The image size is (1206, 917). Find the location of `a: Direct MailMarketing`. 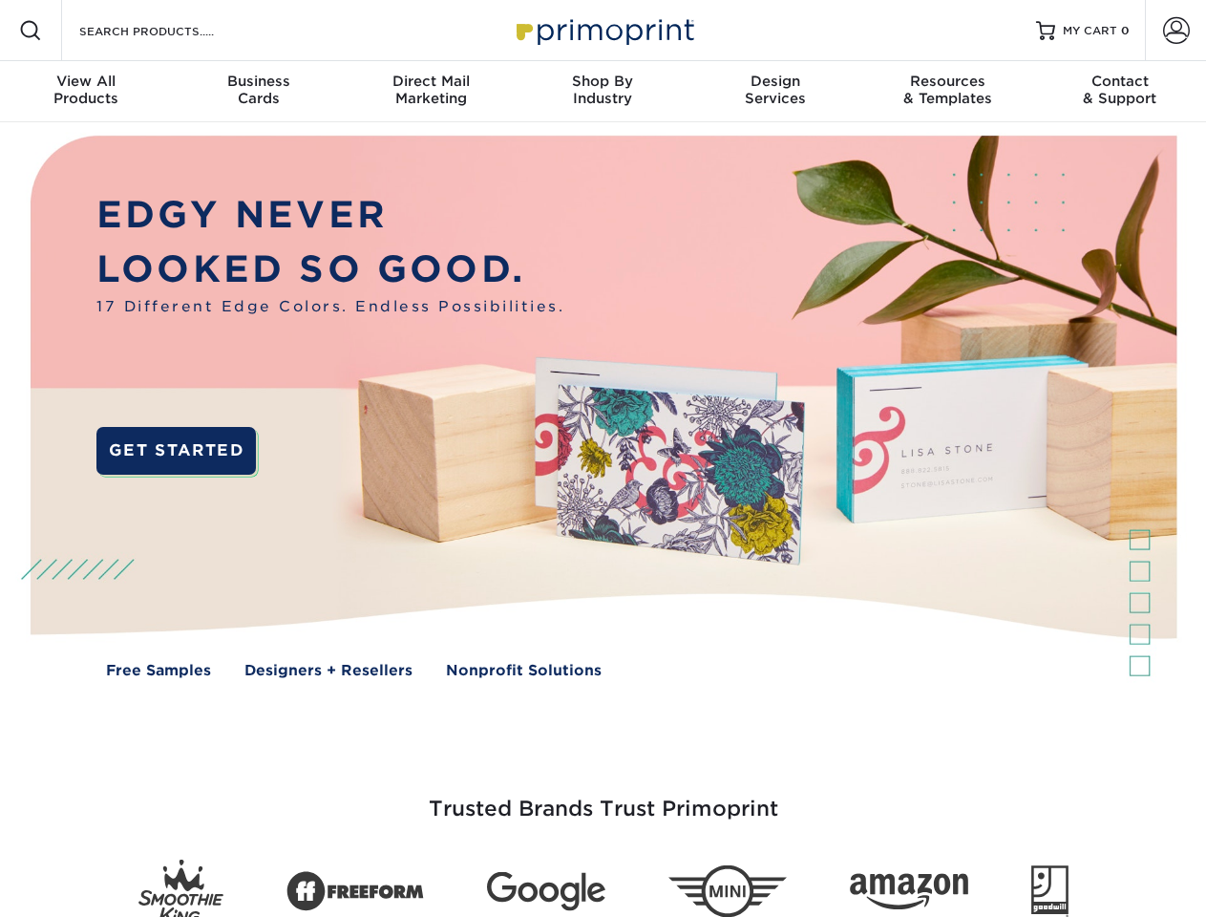

a: Direct MailMarketing is located at coordinates (431, 92).